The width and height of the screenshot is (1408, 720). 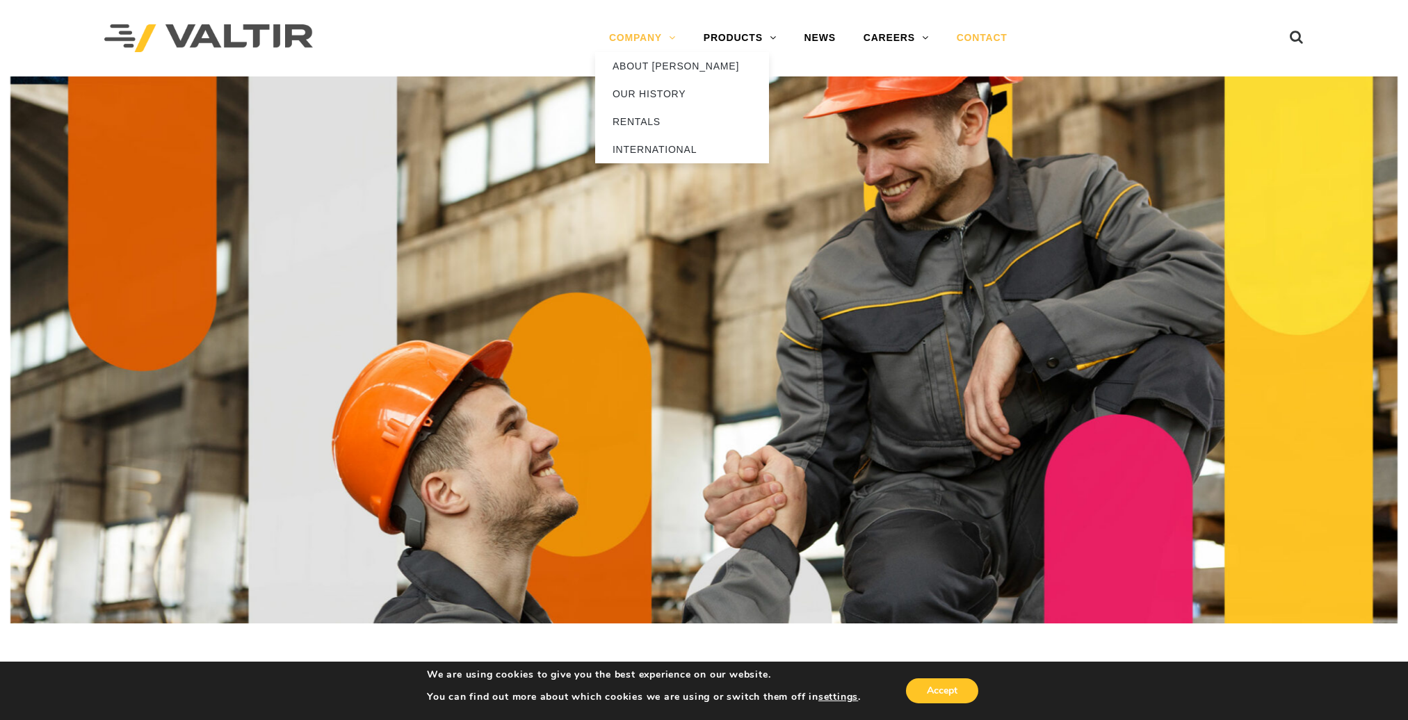 I want to click on a: OUR HISTORY, so click(x=682, y=94).